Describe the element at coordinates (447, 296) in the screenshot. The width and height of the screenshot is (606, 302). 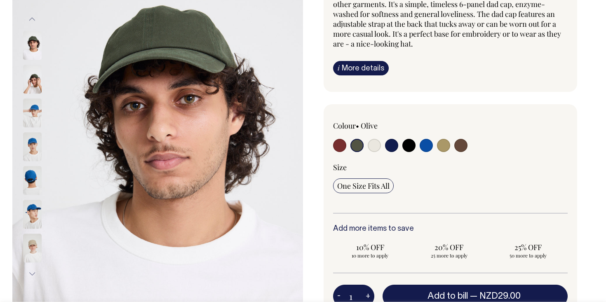
I see `span: Add to bill` at that location.